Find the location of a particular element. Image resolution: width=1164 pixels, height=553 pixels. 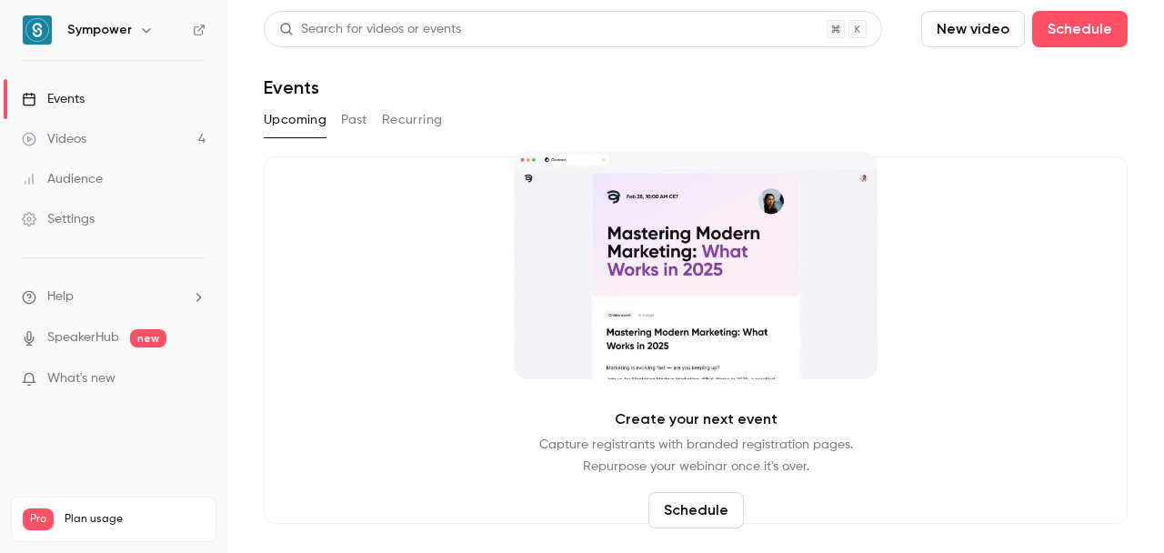

span: Plan usage is located at coordinates (135, 519).